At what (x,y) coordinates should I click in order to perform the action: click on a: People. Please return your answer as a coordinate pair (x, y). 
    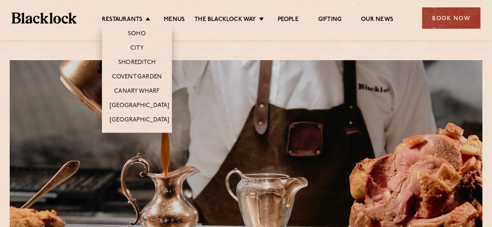
    Looking at the image, I should click on (288, 20).